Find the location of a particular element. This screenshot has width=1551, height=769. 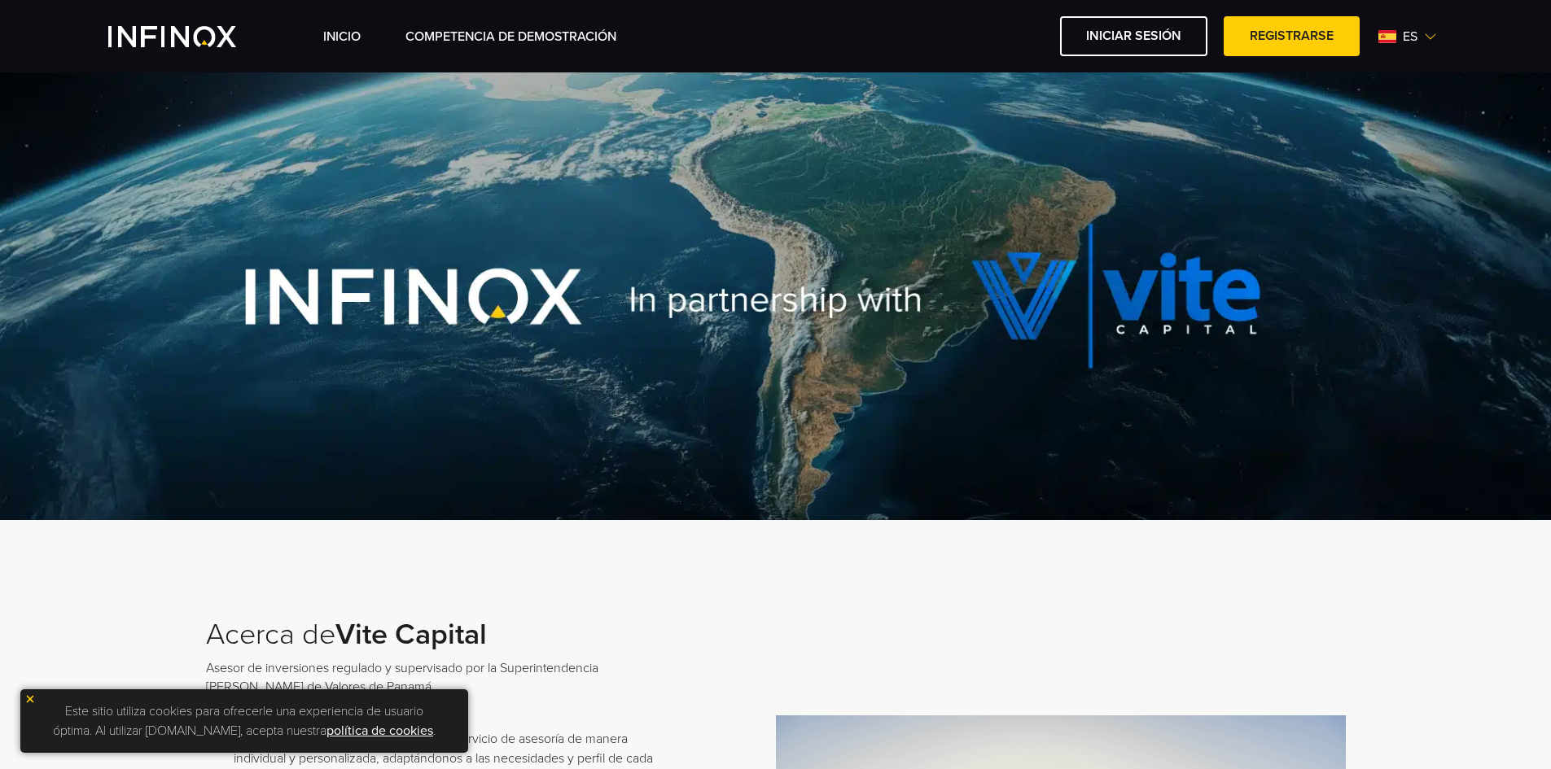

h3: Acerca de is located at coordinates (434, 635).